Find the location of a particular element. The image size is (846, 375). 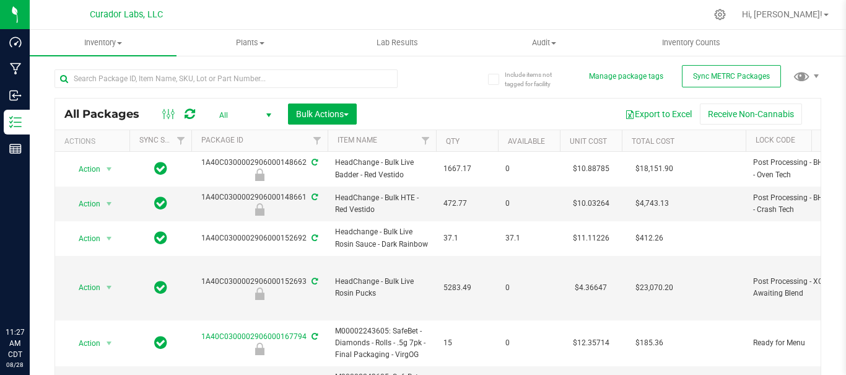

div: Ready for Menu is located at coordinates (260, 349).